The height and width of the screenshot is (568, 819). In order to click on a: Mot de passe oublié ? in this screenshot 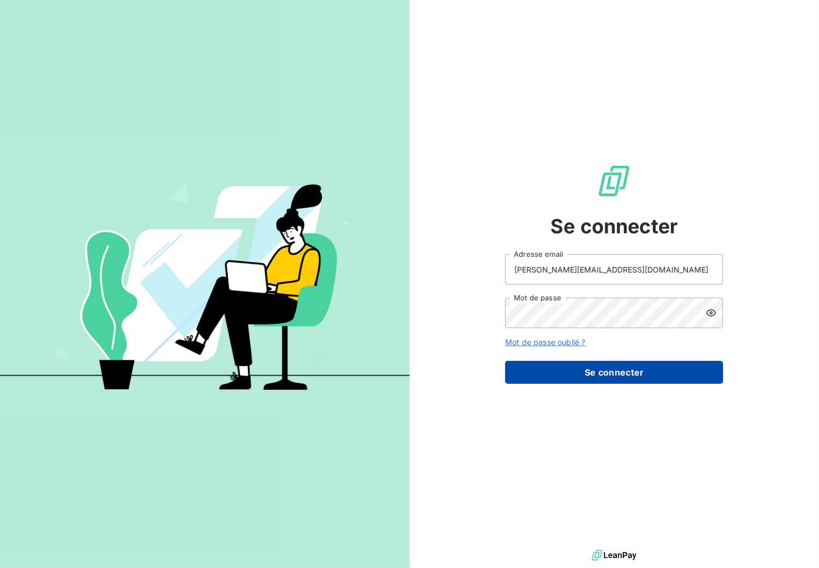, I will do `click(545, 342)`.